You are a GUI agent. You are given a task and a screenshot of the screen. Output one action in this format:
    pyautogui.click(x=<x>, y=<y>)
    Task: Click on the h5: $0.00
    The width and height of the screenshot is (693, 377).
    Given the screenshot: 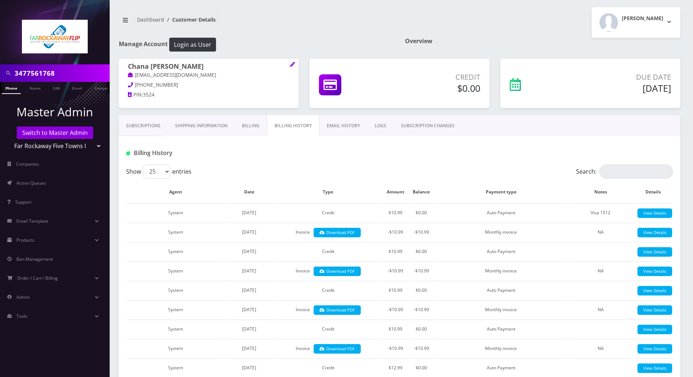 What is the action you would take?
    pyautogui.click(x=435, y=88)
    